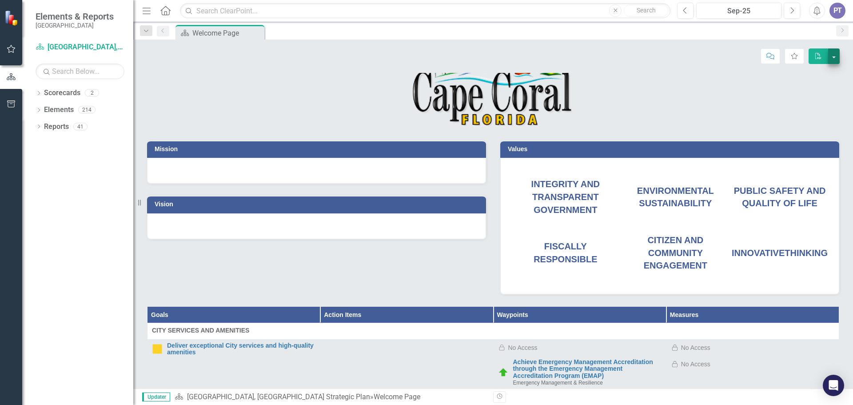 The image size is (853, 405). Describe the element at coordinates (671, 149) in the screenshot. I see `h3: Values` at that location.